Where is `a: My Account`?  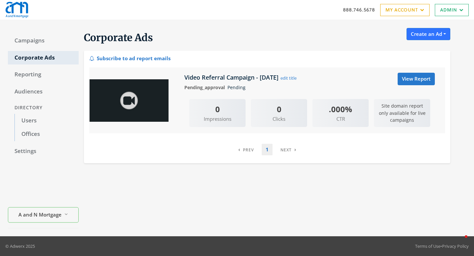 a: My Account is located at coordinates (405, 10).